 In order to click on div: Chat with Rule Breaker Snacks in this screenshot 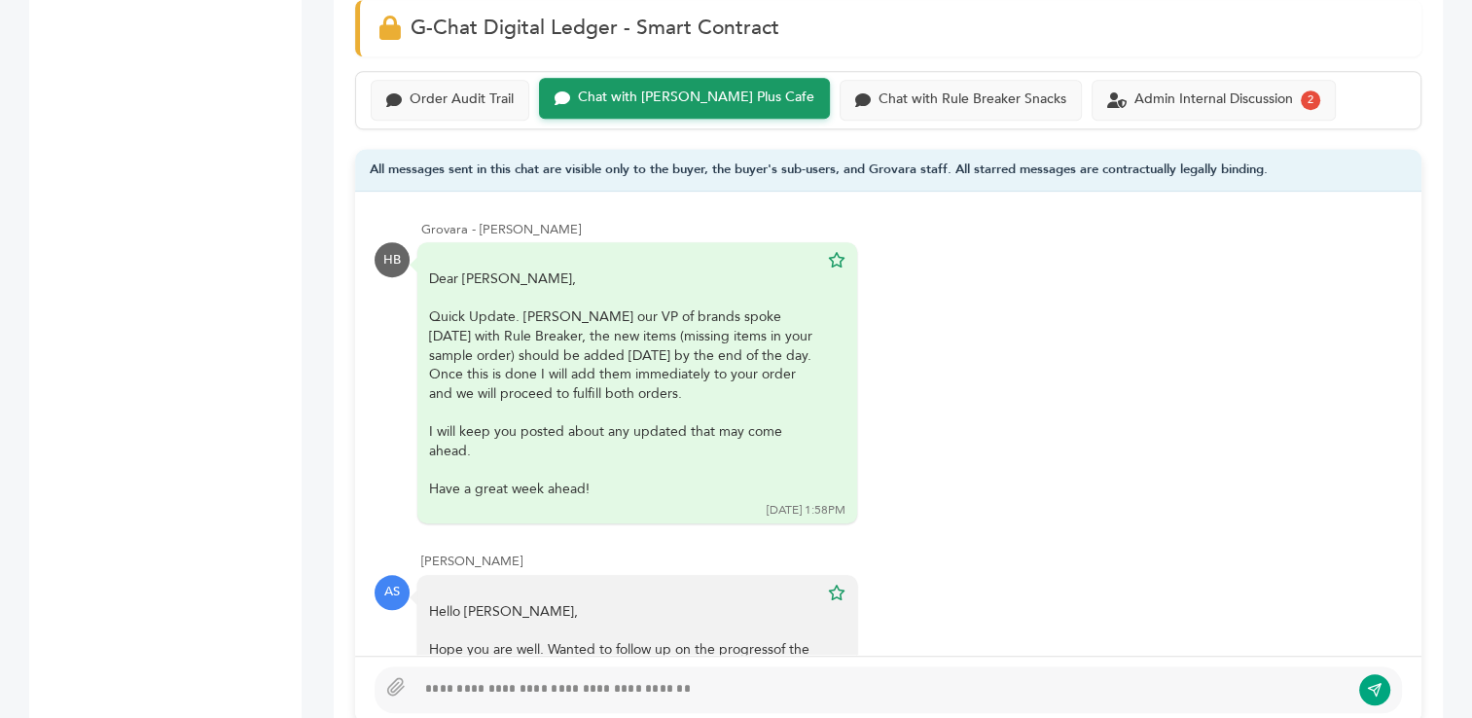, I will do `click(972, 99)`.